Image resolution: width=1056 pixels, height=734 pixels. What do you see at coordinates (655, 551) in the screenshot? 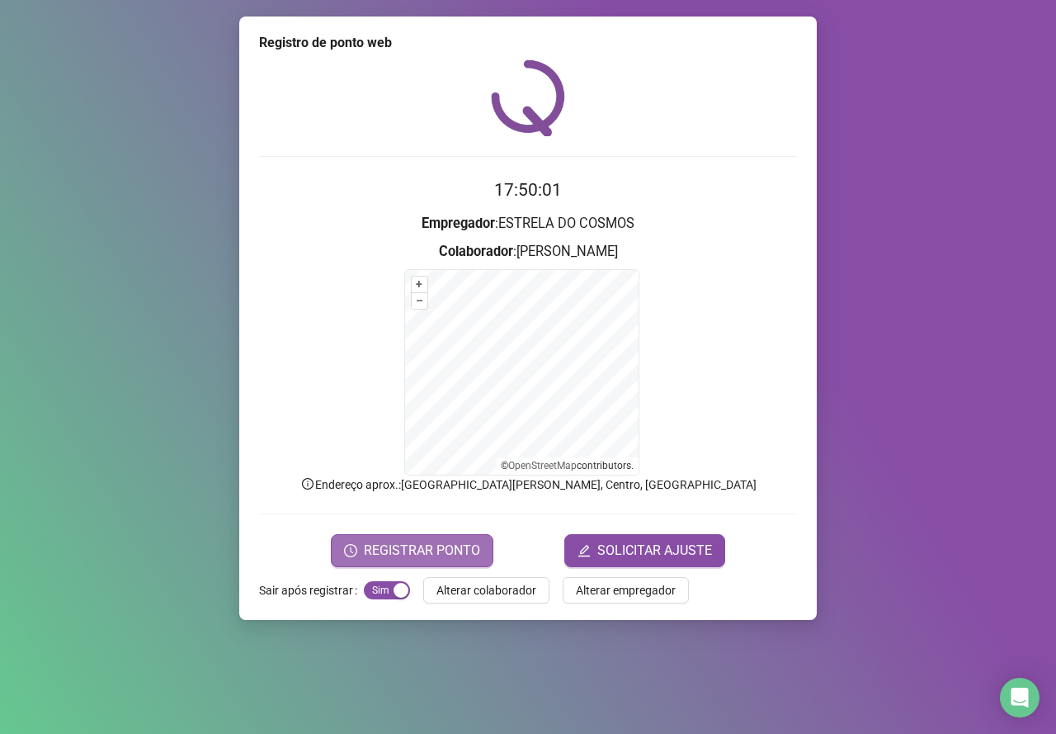
I see `span: SOLICITAR AJUSTE` at bounding box center [655, 551].